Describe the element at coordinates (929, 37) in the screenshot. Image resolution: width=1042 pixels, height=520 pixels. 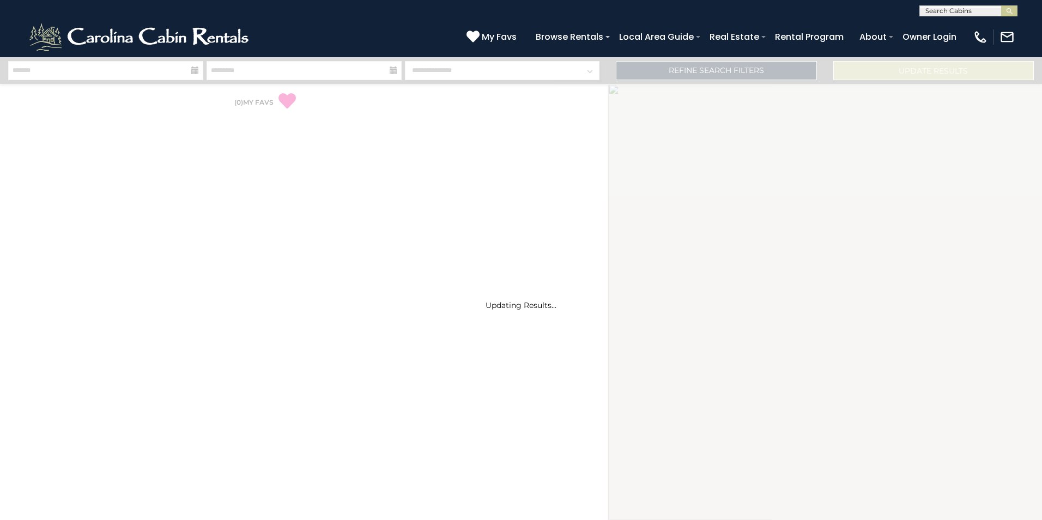
I see `a: Owner Login` at that location.